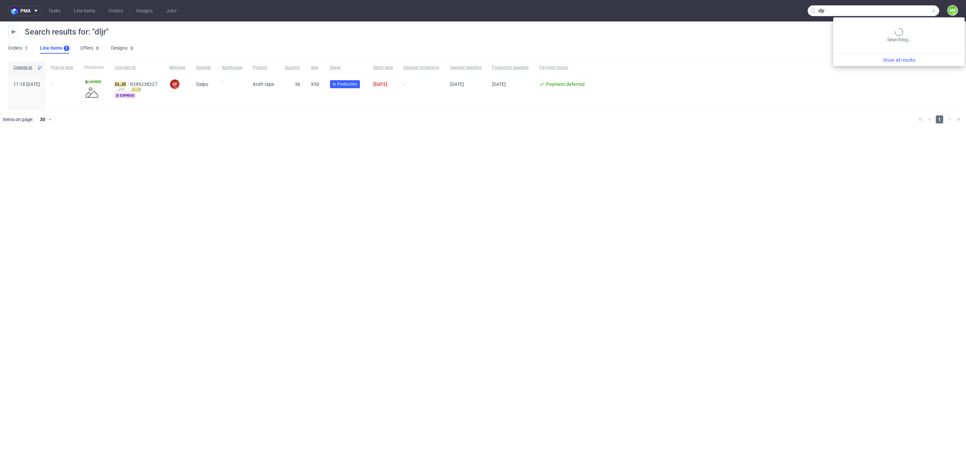 The width and height of the screenshot is (966, 470). I want to click on span: Payment deferred, so click(565, 84).